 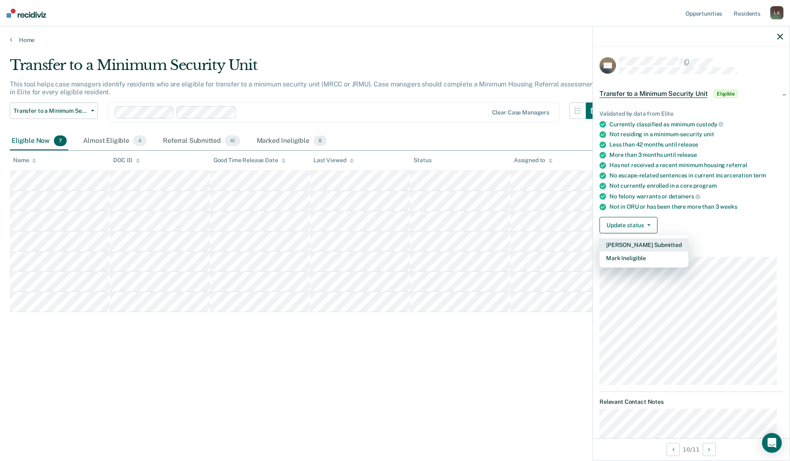 What do you see at coordinates (696, 165) in the screenshot?
I see `div: Has not received a recent minimum housing` at bounding box center [696, 165].